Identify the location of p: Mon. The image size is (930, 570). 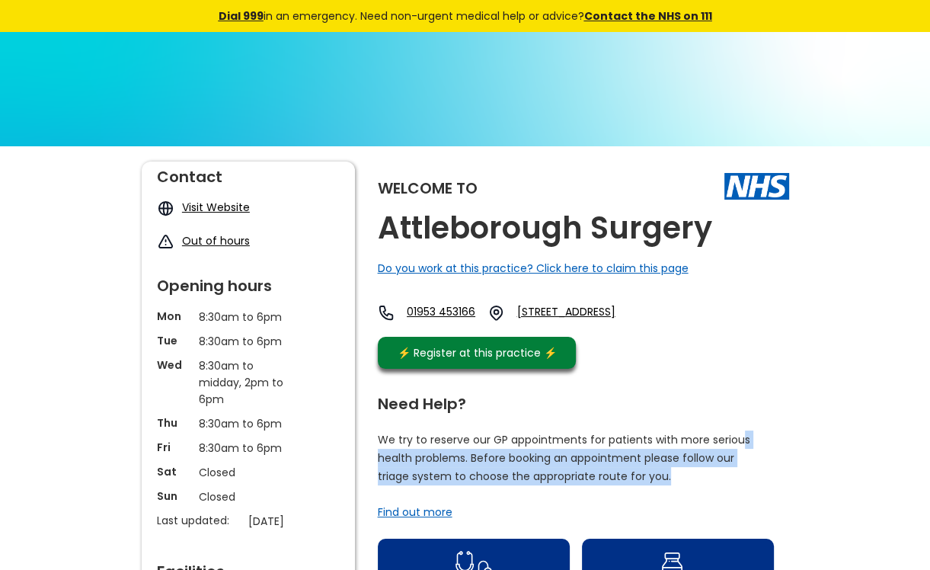
(174, 316).